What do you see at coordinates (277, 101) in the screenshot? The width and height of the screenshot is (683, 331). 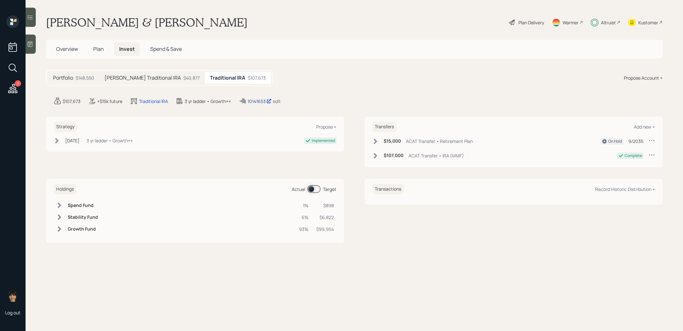 I see `div: edit` at bounding box center [277, 101].